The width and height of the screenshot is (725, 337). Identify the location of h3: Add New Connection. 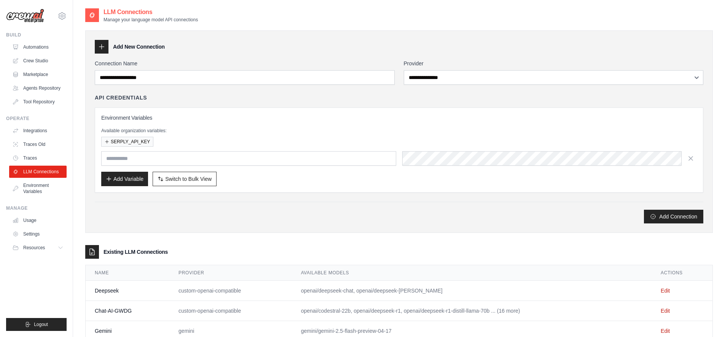
(139, 47).